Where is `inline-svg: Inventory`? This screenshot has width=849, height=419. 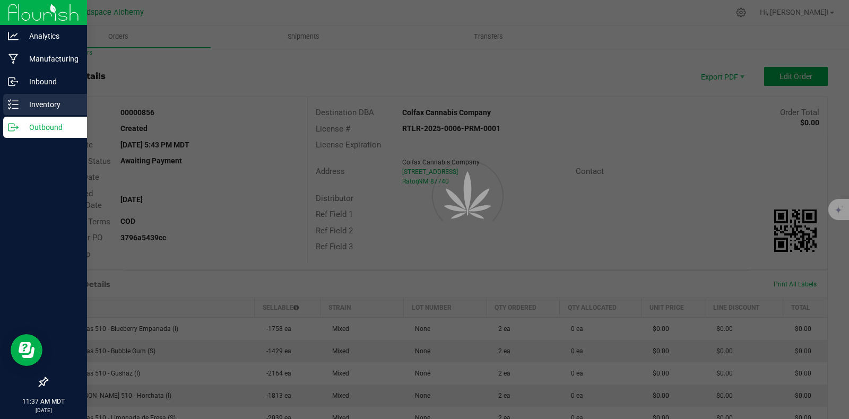
inline-svg: Inventory is located at coordinates (13, 105).